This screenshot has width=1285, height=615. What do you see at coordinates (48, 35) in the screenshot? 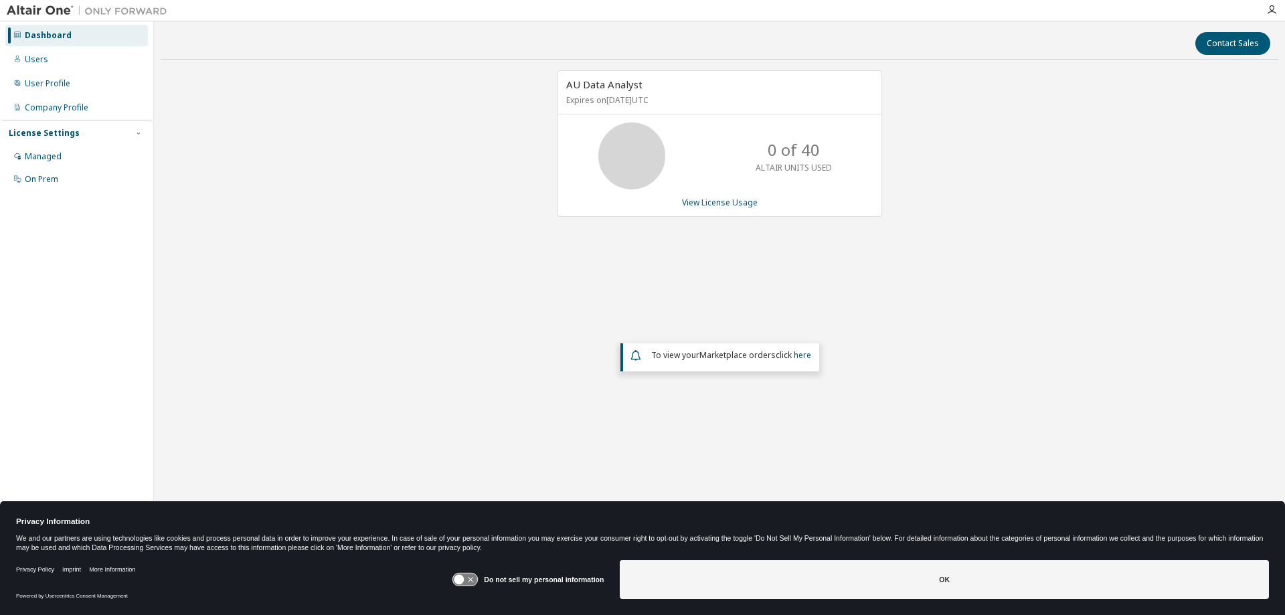
I see `div: Dashboard` at bounding box center [48, 35].